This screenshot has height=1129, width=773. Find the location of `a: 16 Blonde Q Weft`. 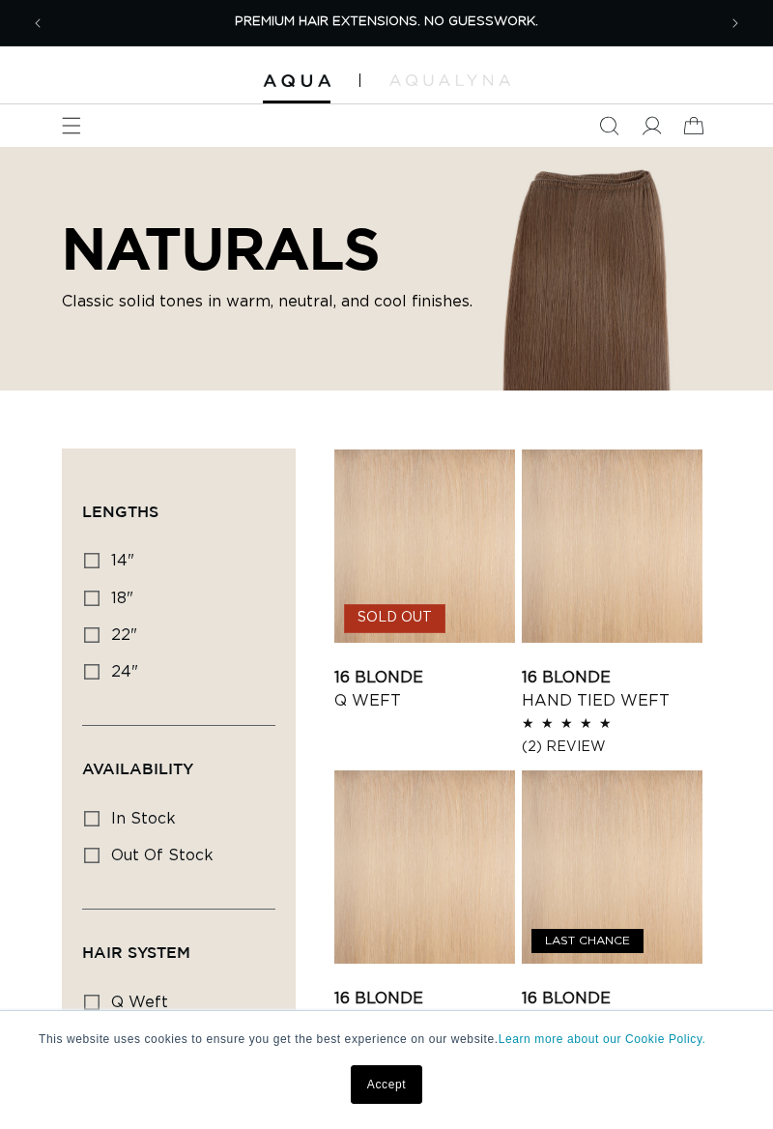

a: 16 Blonde Q Weft is located at coordinates (424, 689).